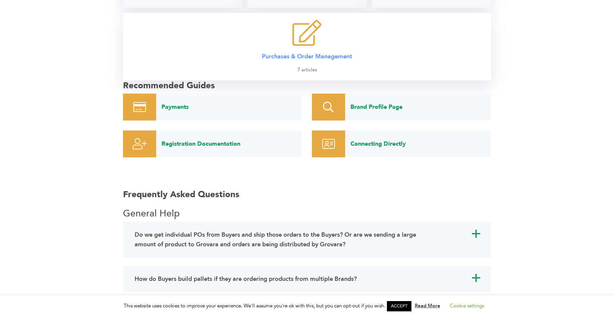 The height and width of the screenshot is (317, 614). Describe the element at coordinates (307, 86) in the screenshot. I see `h2: Recommended Guides` at that location.